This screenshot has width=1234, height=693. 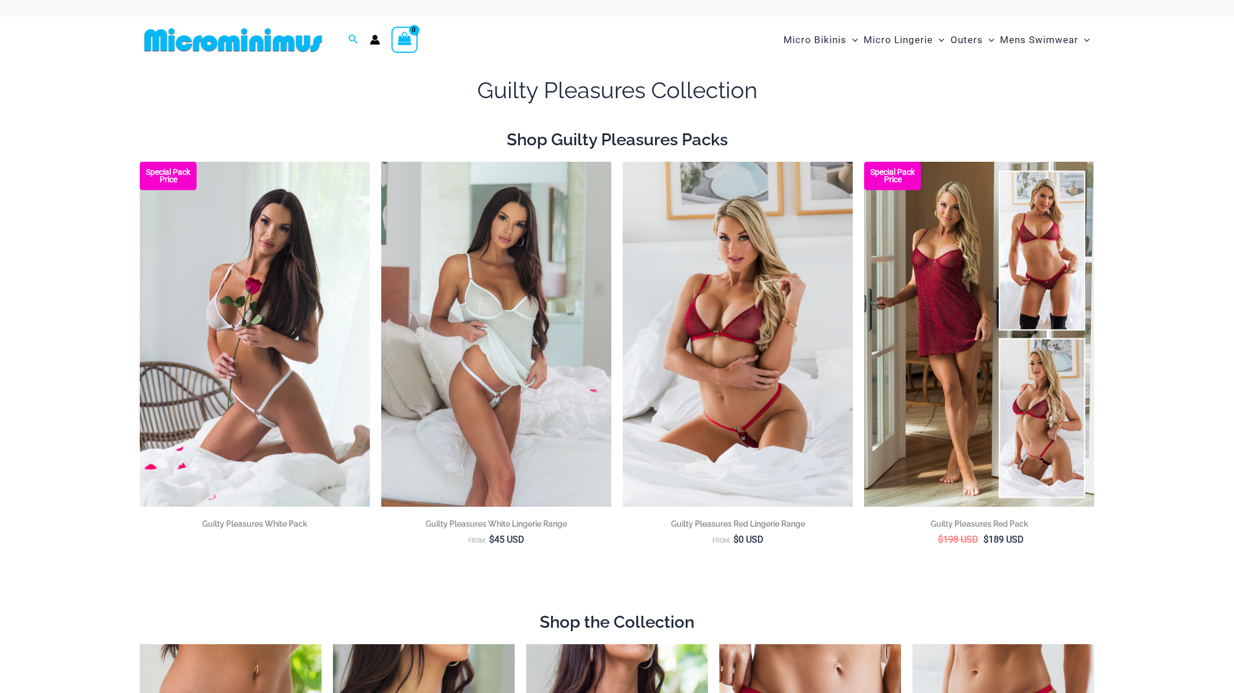 What do you see at coordinates (254, 526) in the screenshot?
I see `a: Guilty Pleasures White Pack` at bounding box center [254, 526].